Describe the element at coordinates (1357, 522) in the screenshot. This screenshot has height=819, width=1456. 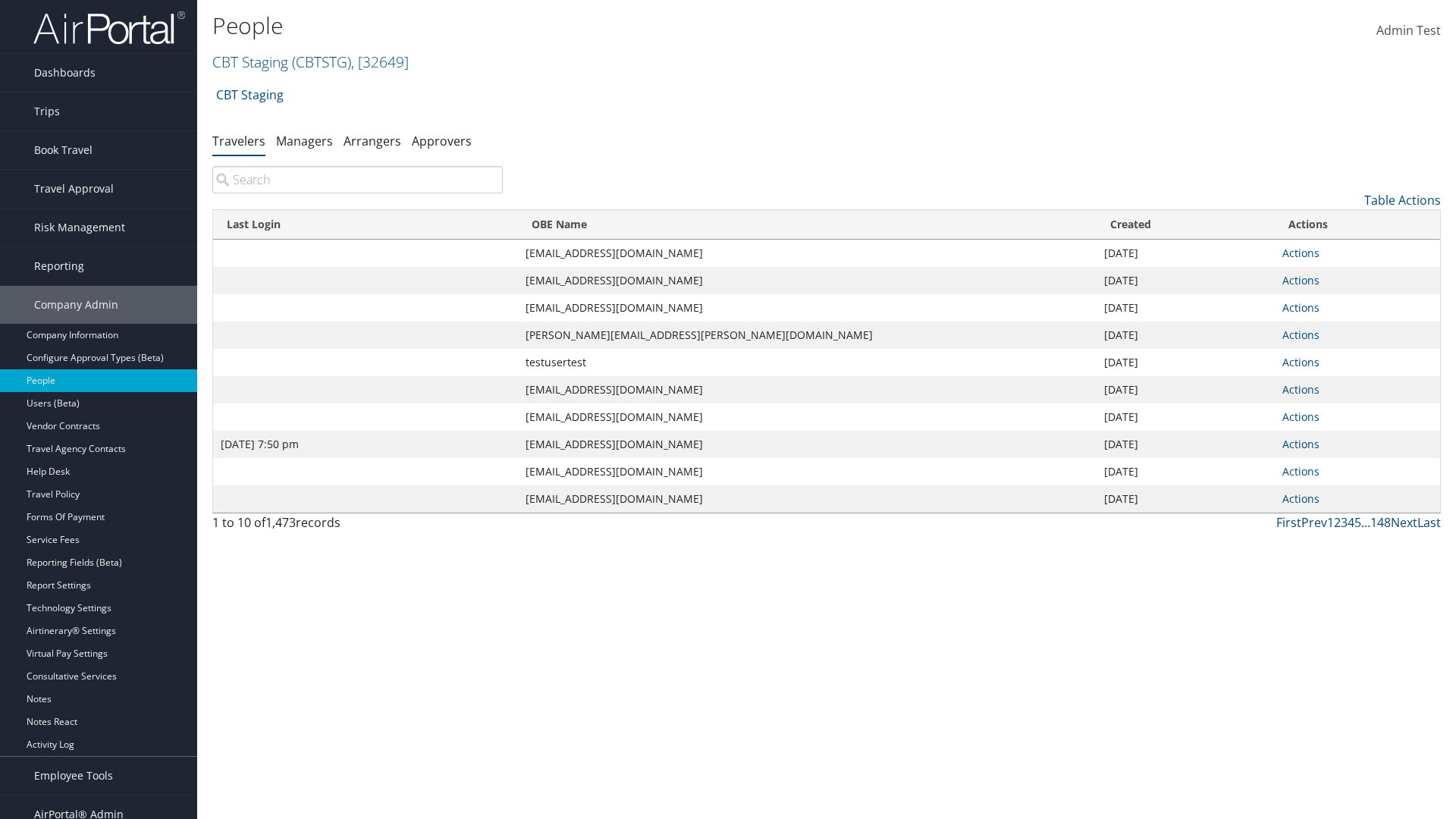
I see `a: 5` at that location.